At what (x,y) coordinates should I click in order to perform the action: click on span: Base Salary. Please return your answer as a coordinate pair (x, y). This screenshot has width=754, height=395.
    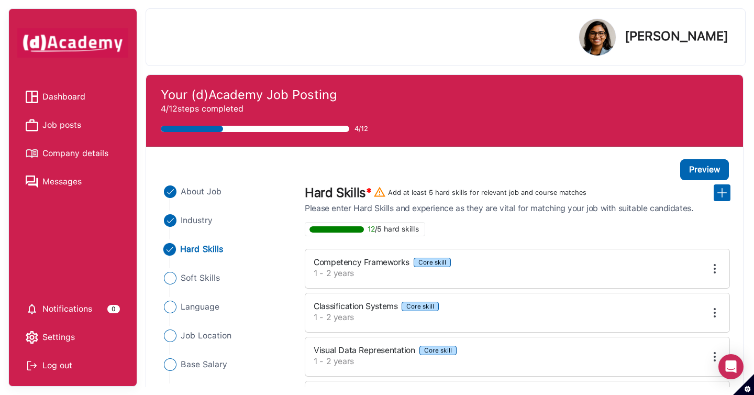
    Looking at the image, I should click on (204, 364).